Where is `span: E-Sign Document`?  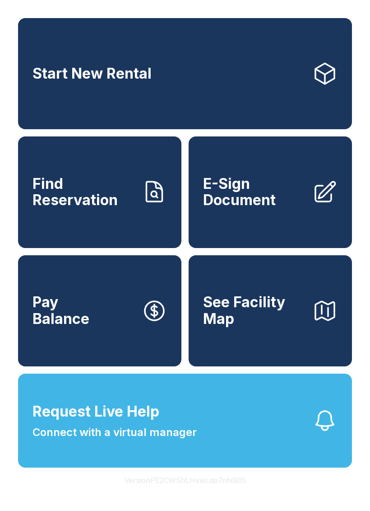 span: E-Sign Document is located at coordinates (254, 192).